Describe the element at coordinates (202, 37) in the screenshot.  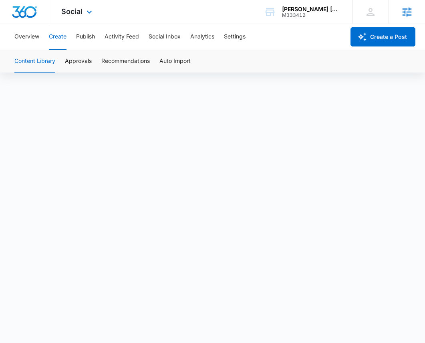
I see `button: Analytics` at that location.